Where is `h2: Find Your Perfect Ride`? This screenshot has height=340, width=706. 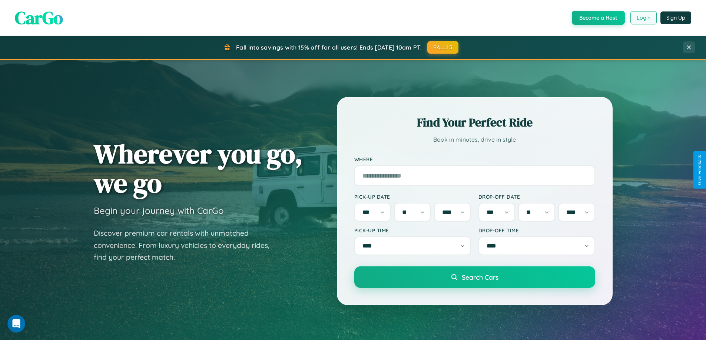
h2: Find Your Perfect Ride is located at coordinates (475, 123).